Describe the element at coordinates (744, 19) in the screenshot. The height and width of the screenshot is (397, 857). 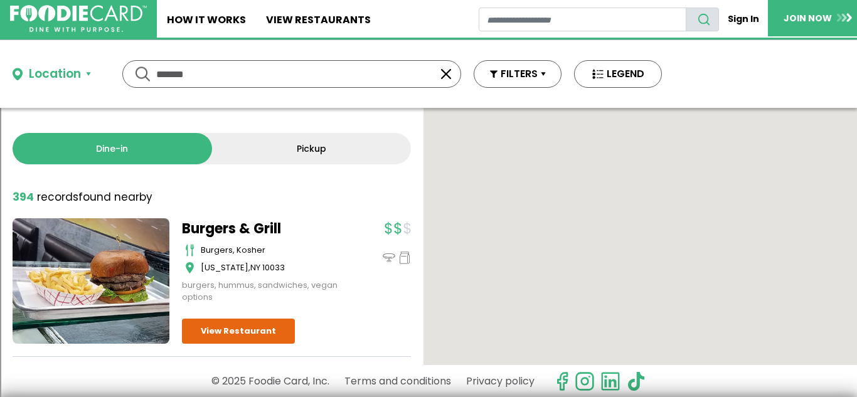
I see `a: Sign In` at that location.